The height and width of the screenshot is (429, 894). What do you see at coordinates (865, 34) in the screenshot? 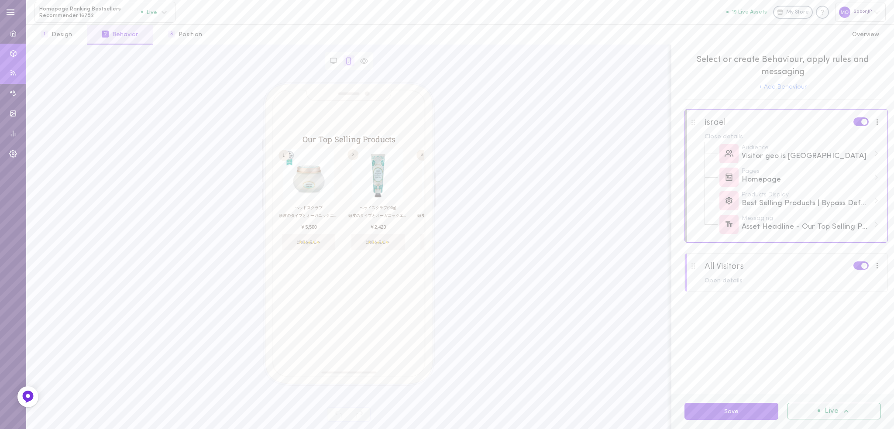
I see `button: Overview` at bounding box center [865, 34].